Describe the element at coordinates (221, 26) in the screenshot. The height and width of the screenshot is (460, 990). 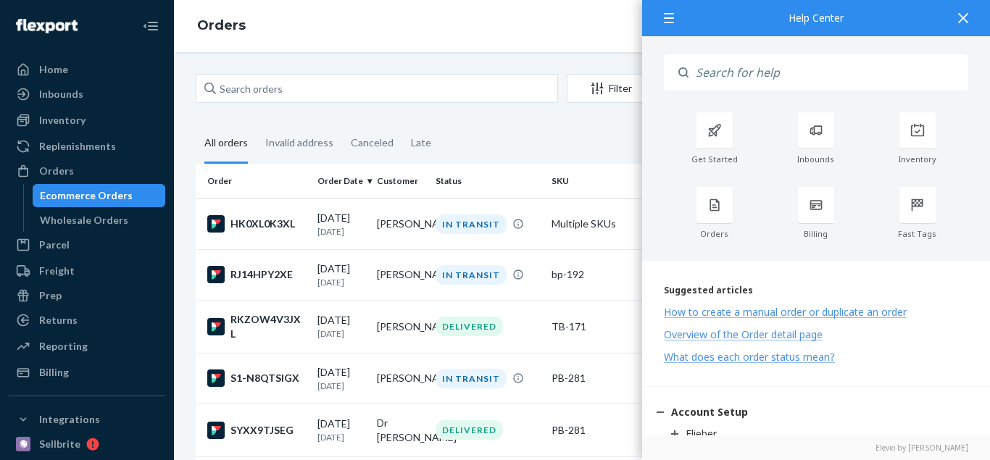
I see `ol: breadcrumbs` at that location.